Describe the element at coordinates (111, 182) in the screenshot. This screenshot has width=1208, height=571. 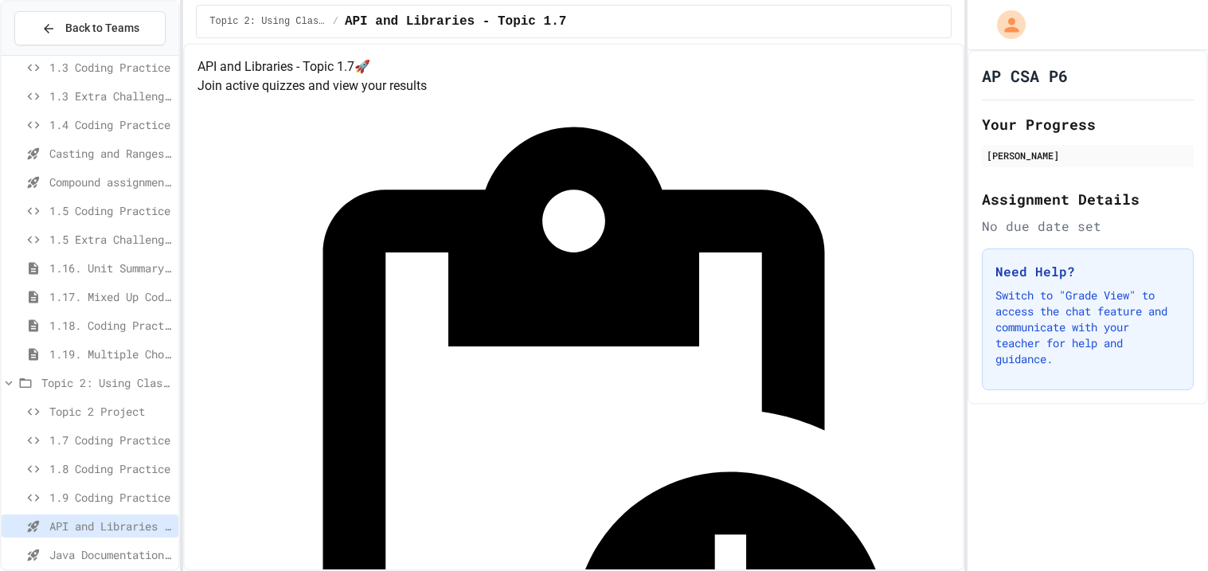
I see `span: Compound assignment operators - Quiz` at that location.